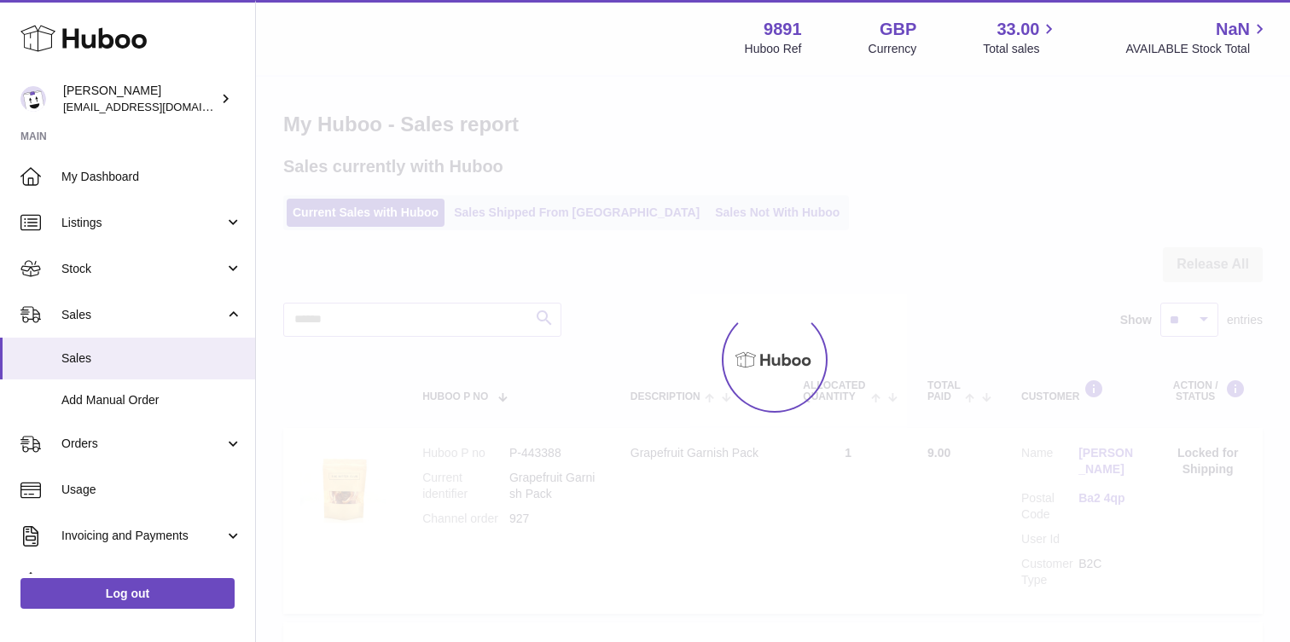 The width and height of the screenshot is (1290, 642). What do you see at coordinates (1020, 49) in the screenshot?
I see `span: Total sales` at bounding box center [1020, 49].